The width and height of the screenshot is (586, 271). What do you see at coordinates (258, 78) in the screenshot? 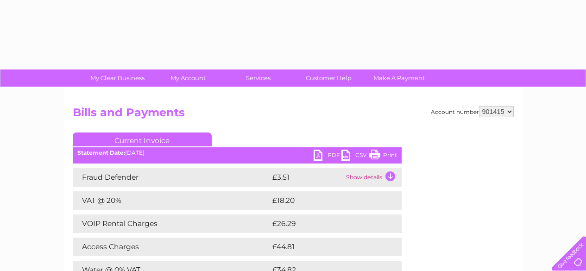
I see `a: Services` at bounding box center [258, 78].